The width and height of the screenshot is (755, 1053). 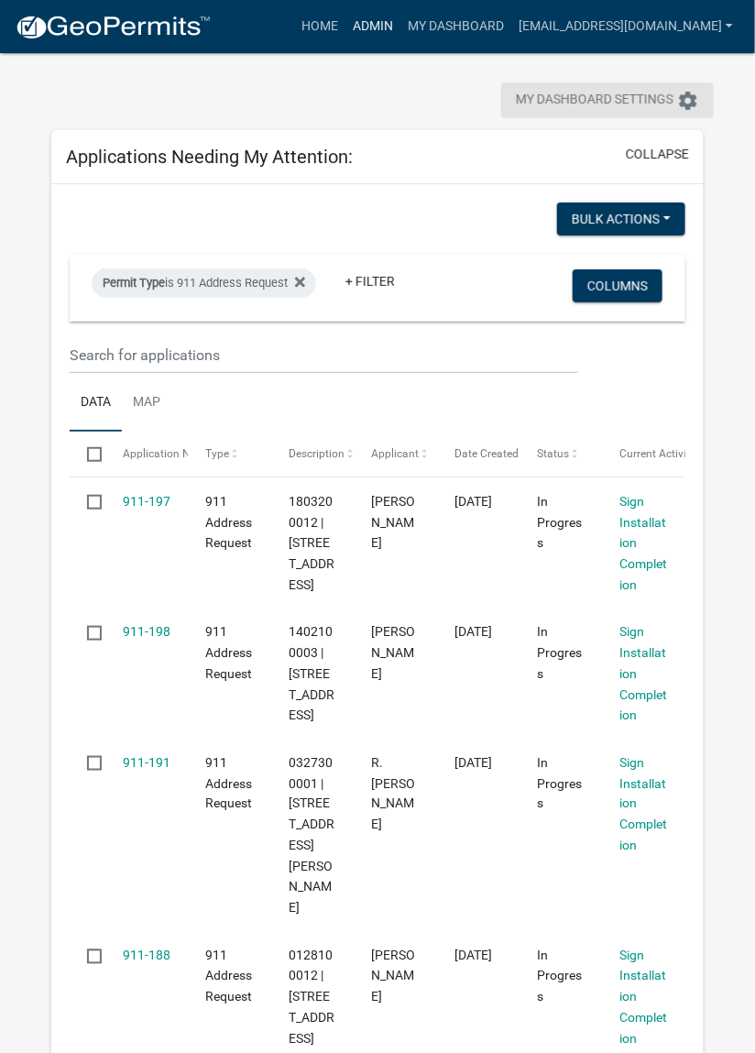 I want to click on datatable-header-cell: Select, so click(x=87, y=454).